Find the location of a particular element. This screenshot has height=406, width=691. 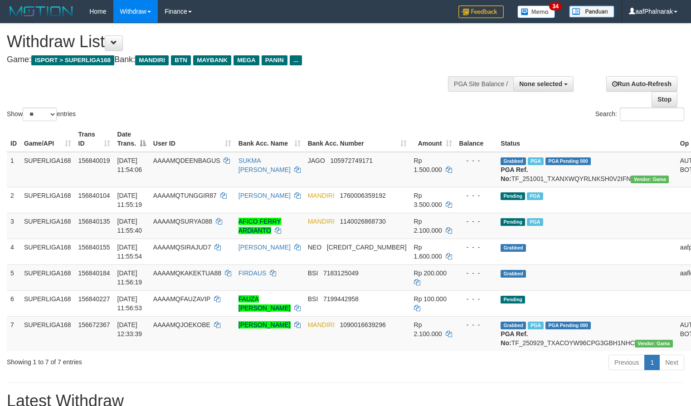

button: None selected is located at coordinates (543, 84).